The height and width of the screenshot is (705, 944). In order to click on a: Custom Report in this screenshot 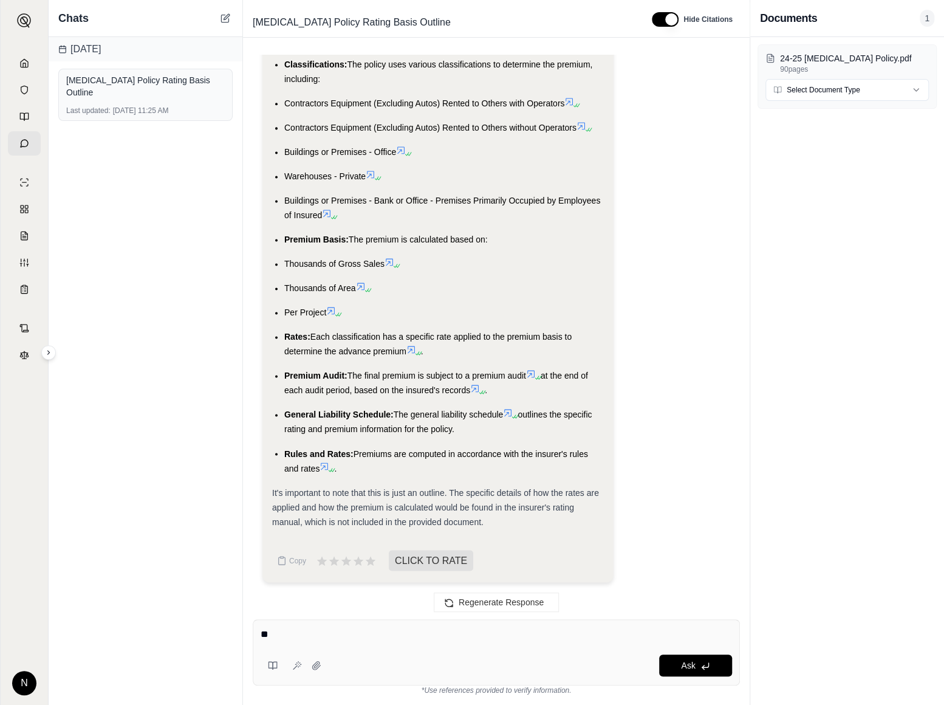, I will do `click(24, 262)`.